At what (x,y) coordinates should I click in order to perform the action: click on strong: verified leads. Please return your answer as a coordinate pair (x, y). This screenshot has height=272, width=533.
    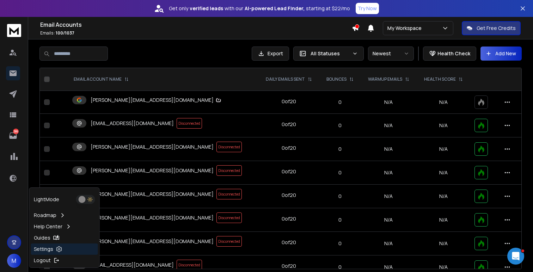
    Looking at the image, I should click on (206, 8).